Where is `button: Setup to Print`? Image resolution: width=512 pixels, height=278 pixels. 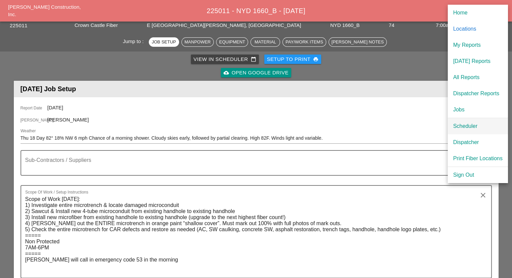
button: Setup to Print is located at coordinates (293, 59).